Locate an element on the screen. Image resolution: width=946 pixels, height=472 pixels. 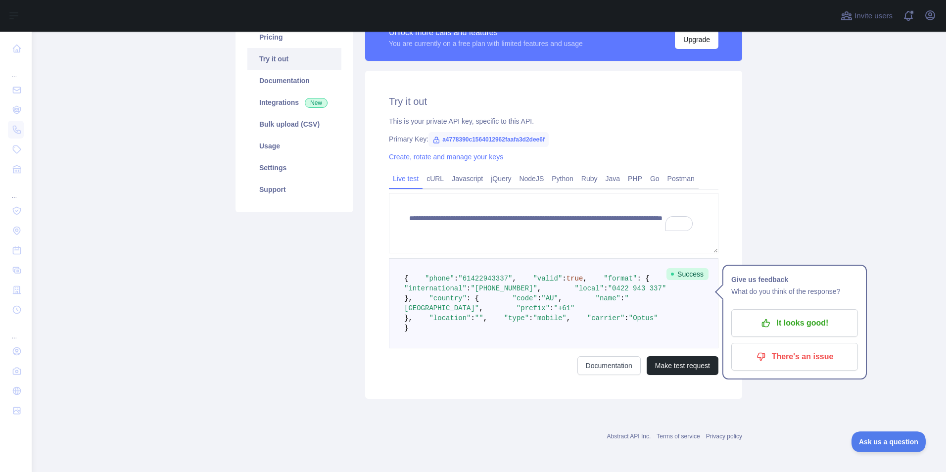
p: There's an issue is located at coordinates (795, 357).